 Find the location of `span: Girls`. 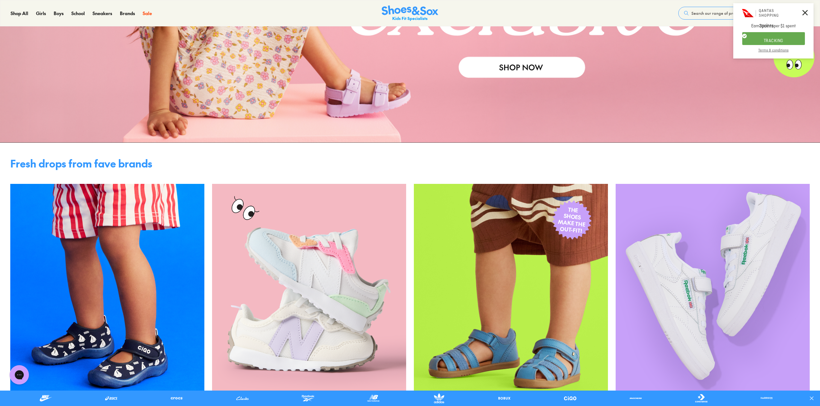

span: Girls is located at coordinates (41, 13).